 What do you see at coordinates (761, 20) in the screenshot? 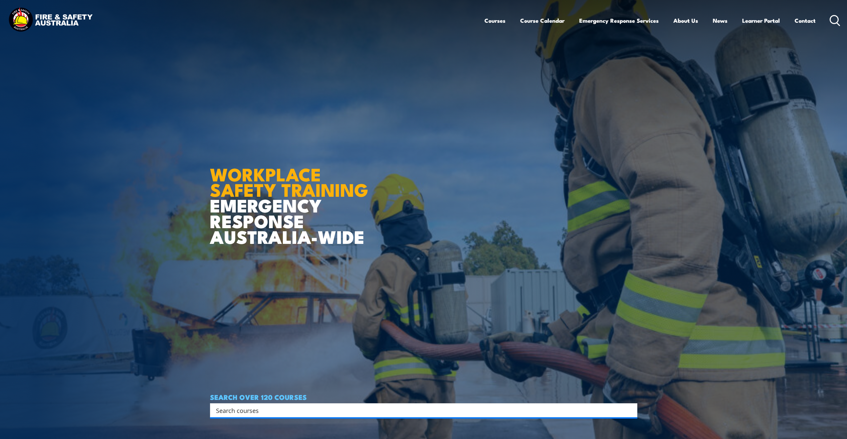
I see `a: Learner Portal` at bounding box center [761, 20].